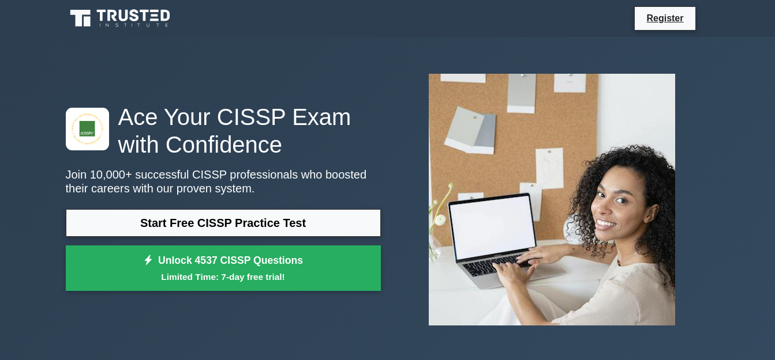 The image size is (775, 360). I want to click on a: Start Free CISSP Practice Test, so click(223, 223).